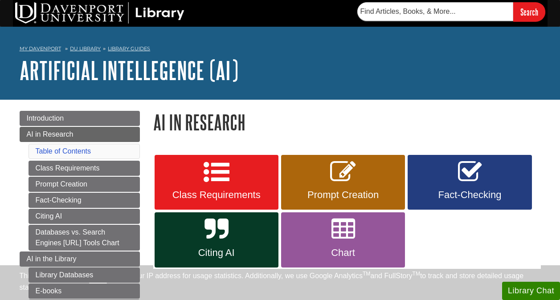 This screenshot has height=300, width=560. Describe the element at coordinates (52, 259) in the screenshot. I see `span: AI in the Library` at that location.